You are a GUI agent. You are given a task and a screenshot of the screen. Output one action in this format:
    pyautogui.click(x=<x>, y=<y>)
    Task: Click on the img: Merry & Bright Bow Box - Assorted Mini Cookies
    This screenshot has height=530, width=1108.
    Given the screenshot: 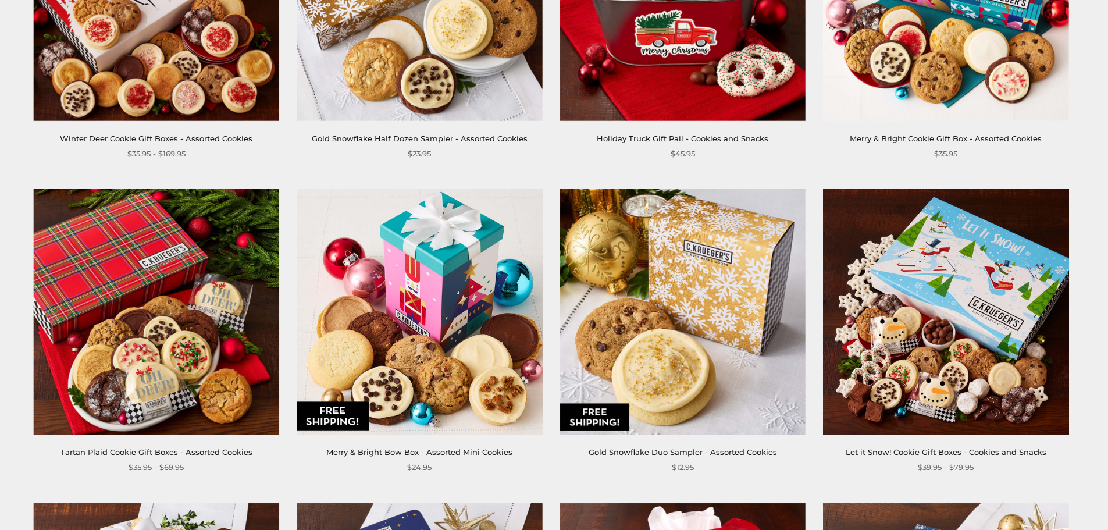 What is the action you would take?
    pyautogui.click(x=419, y=312)
    